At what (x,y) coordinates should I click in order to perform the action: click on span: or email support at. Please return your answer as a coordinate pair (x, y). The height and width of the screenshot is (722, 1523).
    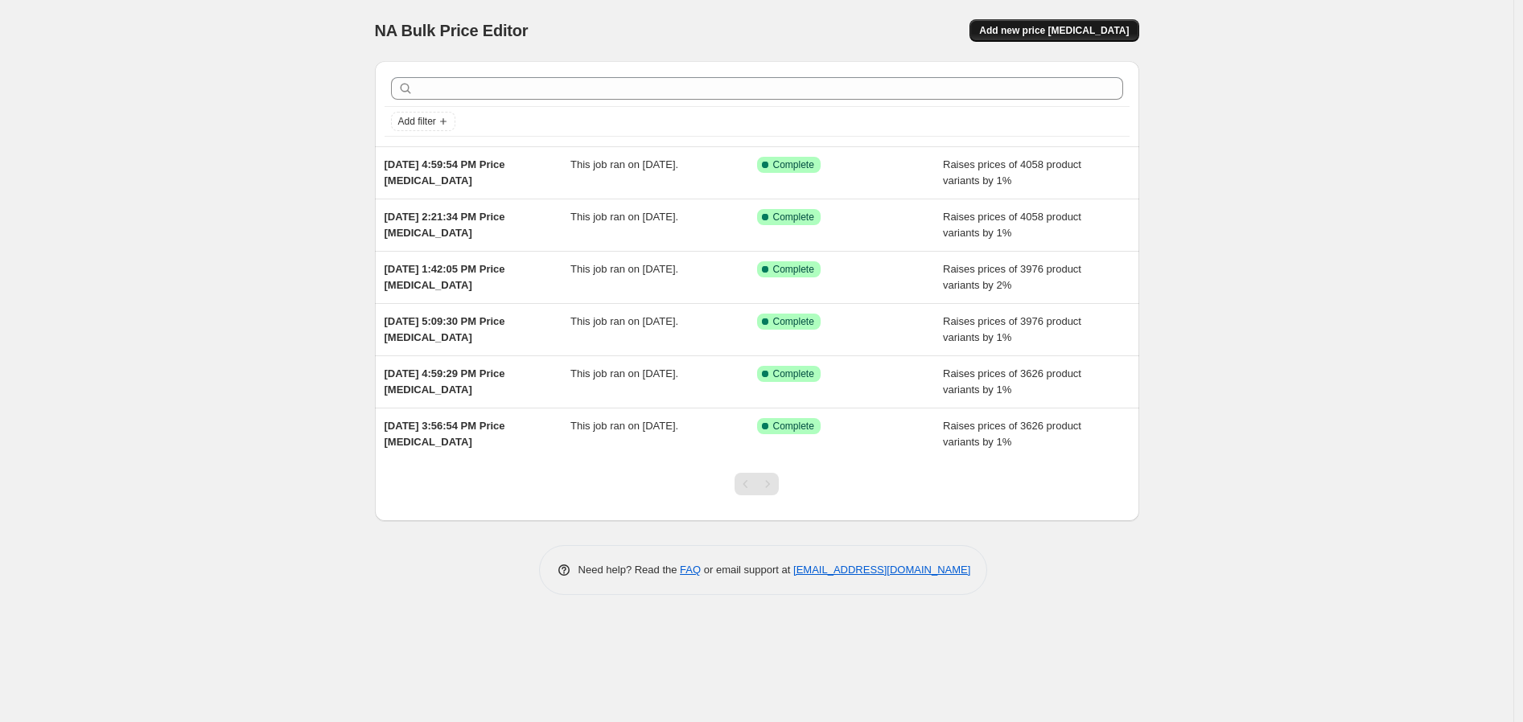
    Looking at the image, I should click on (746, 569).